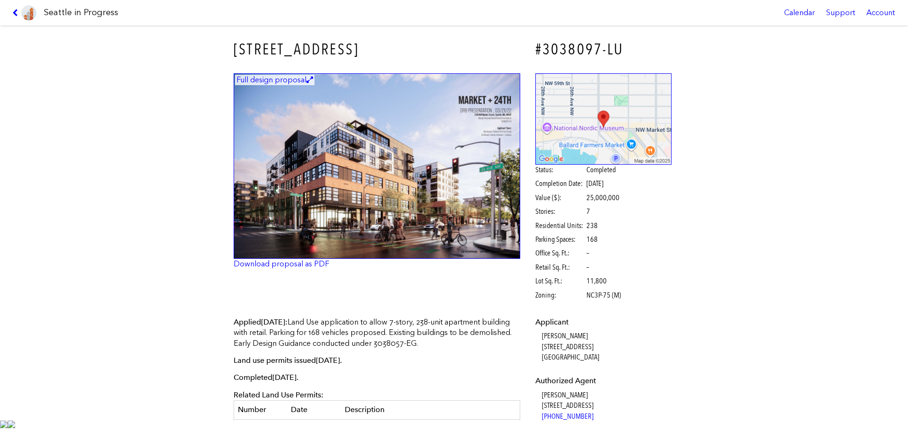 Image resolution: width=908 pixels, height=431 pixels. Describe the element at coordinates (560, 183) in the screenshot. I see `span: Completion Date:` at that location.